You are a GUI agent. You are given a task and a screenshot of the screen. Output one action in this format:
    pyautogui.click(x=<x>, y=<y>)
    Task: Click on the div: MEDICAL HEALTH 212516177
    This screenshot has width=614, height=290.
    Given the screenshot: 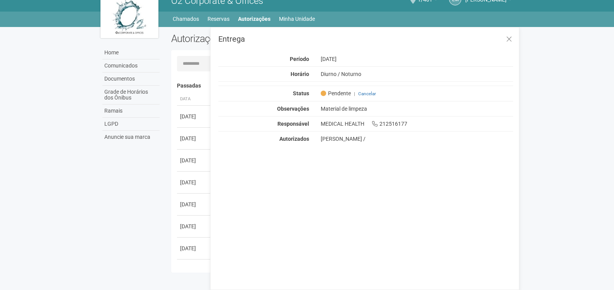 What is the action you would take?
    pyautogui.click(x=417, y=124)
    